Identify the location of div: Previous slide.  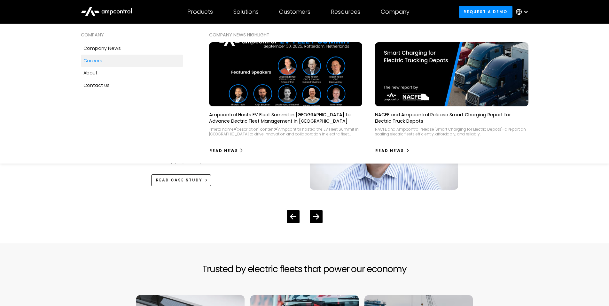
(293, 217).